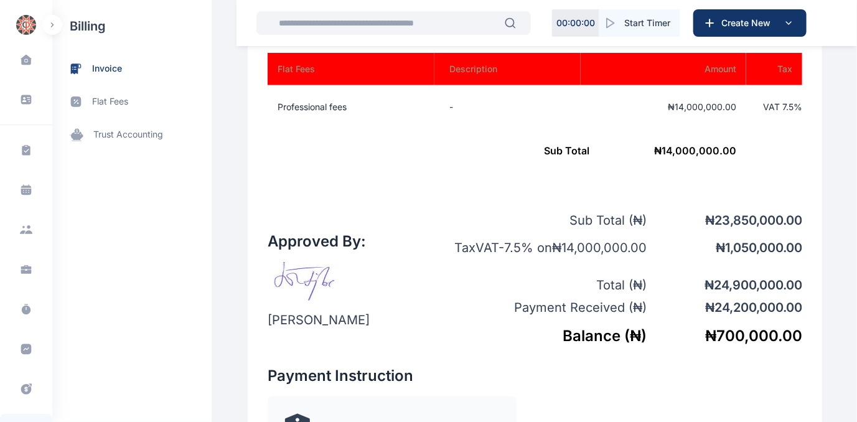 This screenshot has height=422, width=857. Describe the element at coordinates (128, 134) in the screenshot. I see `span: trust accounting` at that location.